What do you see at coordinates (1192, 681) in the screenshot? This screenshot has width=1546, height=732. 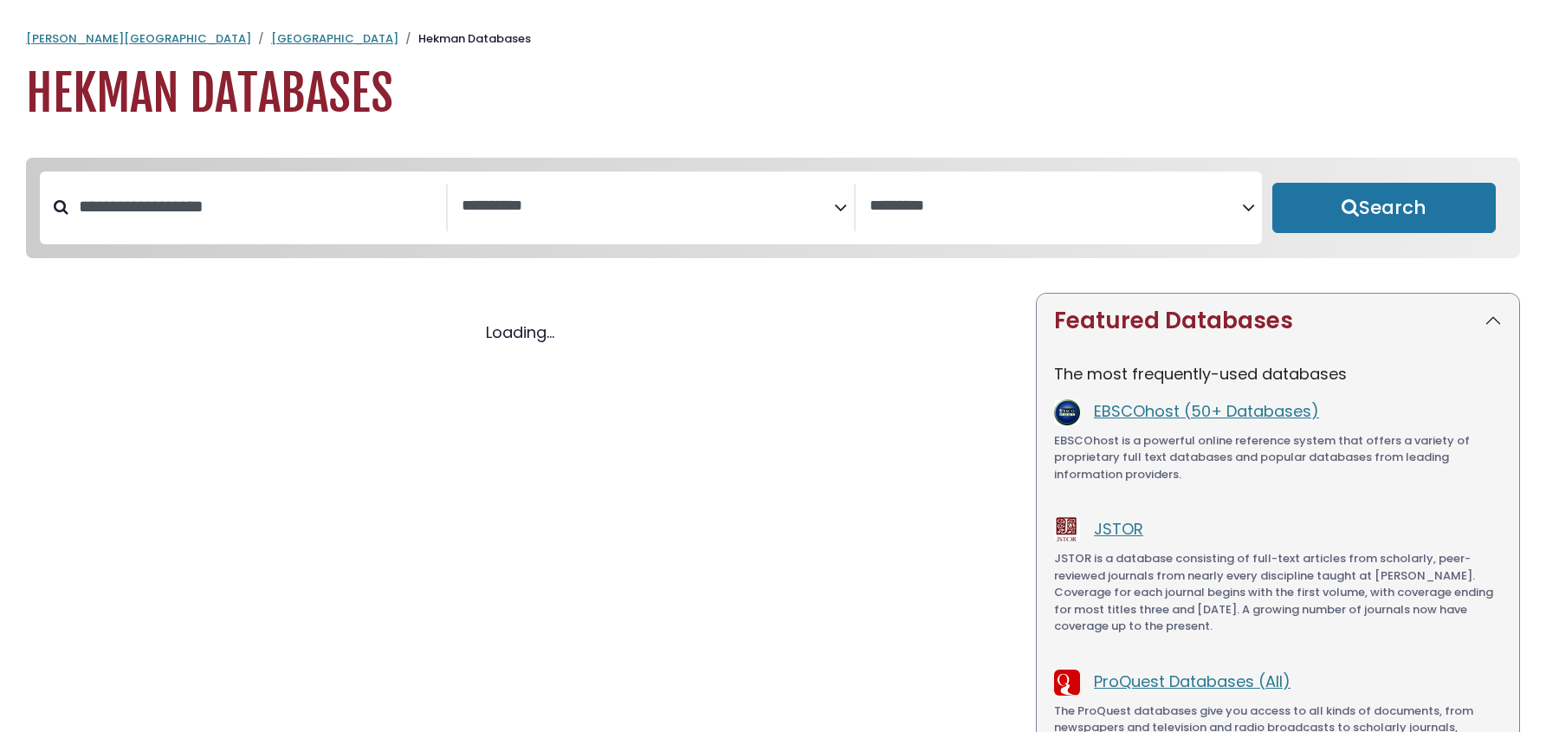 I see `a: ProQuest Databases (All)` at bounding box center [1192, 681].